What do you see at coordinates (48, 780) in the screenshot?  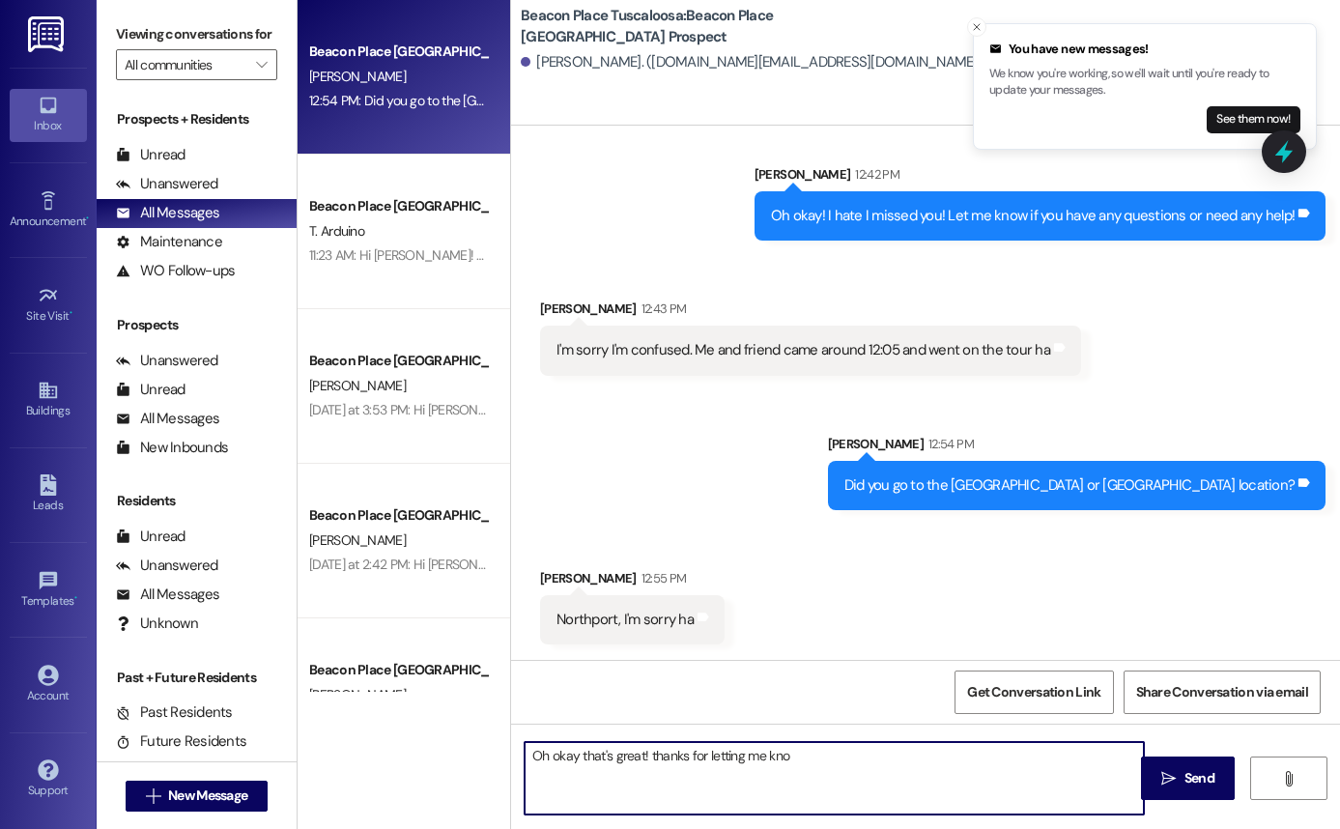 I see `a: Support` at bounding box center [48, 780].